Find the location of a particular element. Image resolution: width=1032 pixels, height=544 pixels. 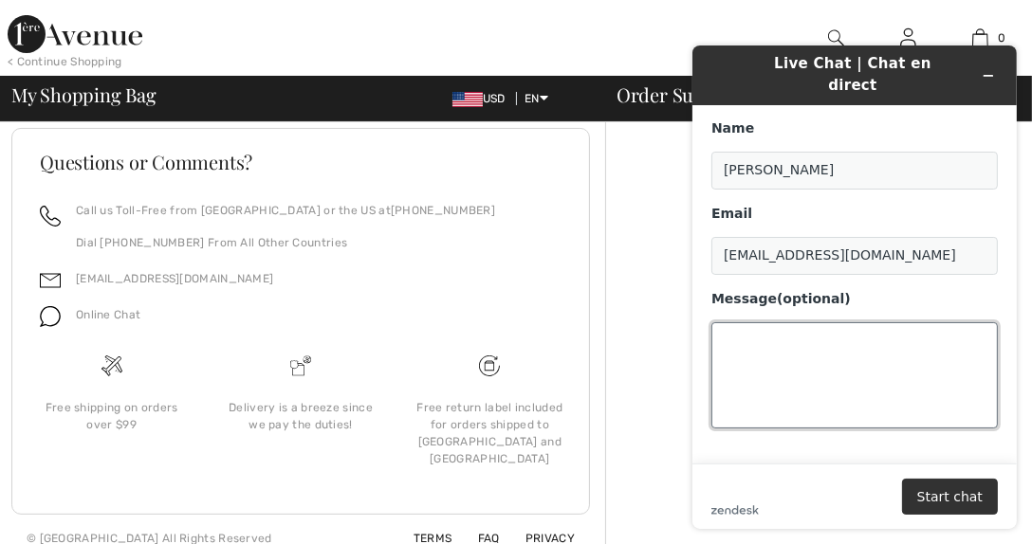

span: Chat is located at coordinates (61, 22).